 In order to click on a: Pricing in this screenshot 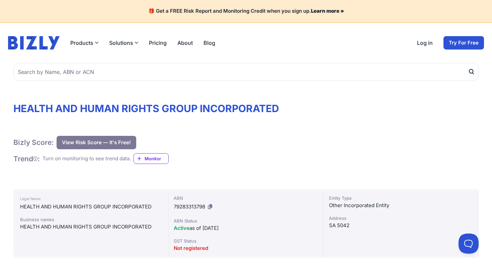, I will do `click(158, 43)`.